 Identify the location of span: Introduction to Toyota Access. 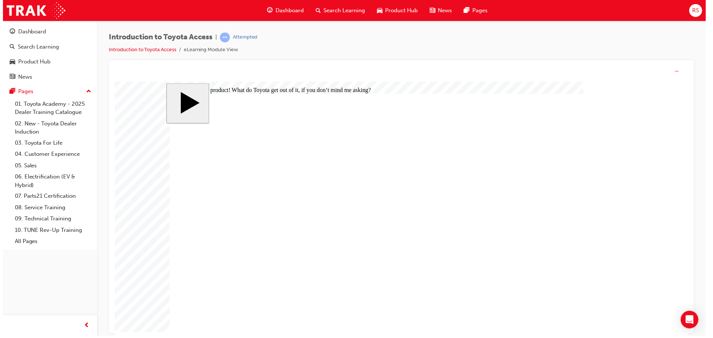
(159, 38).